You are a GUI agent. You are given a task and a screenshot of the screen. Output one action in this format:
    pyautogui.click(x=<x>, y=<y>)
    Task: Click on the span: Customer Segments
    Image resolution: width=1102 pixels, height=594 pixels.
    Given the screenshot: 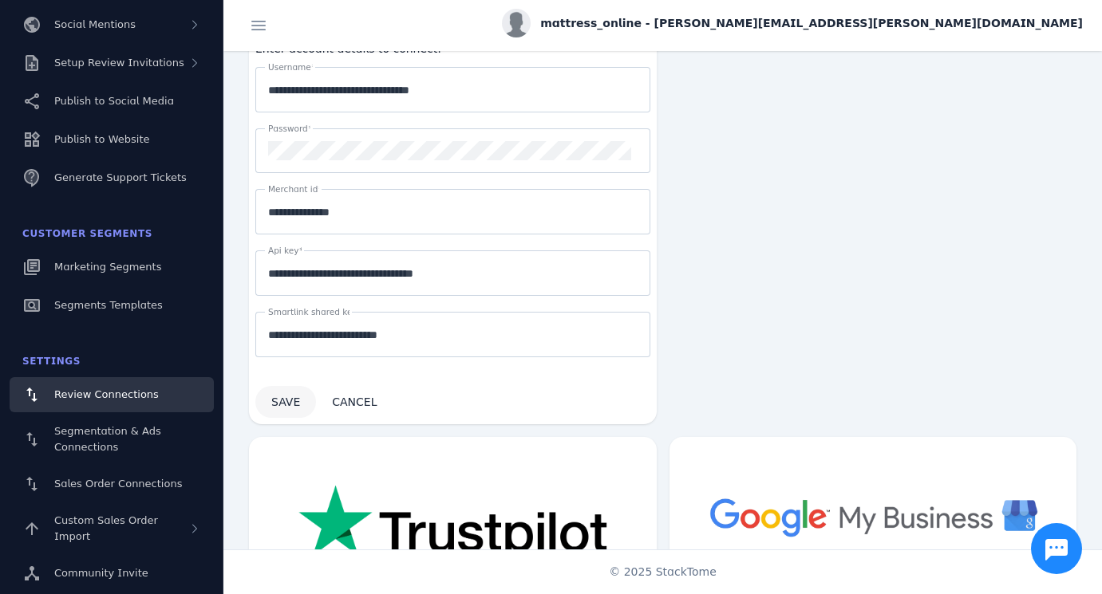 What is the action you would take?
    pyautogui.click(x=87, y=234)
    